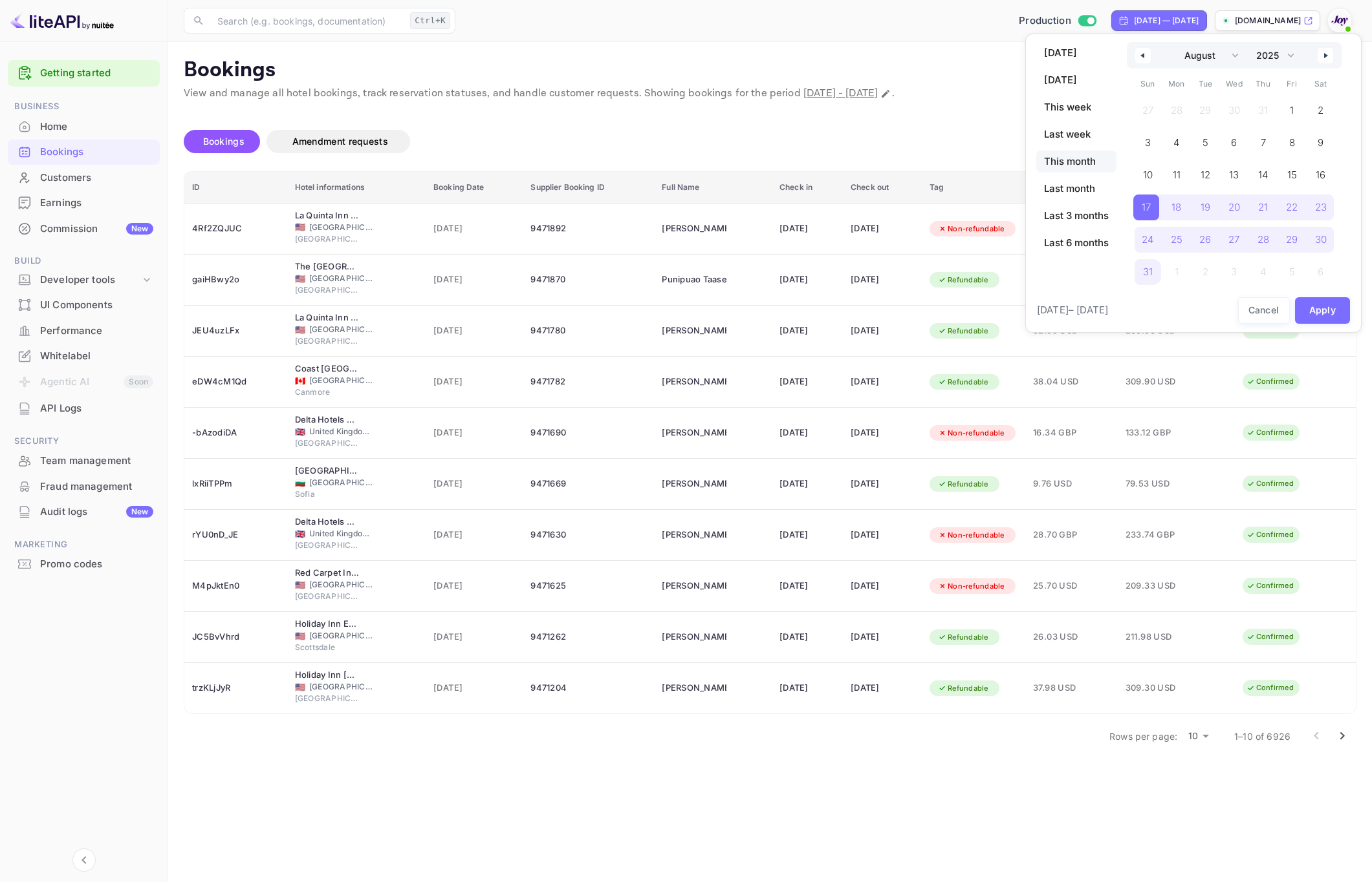  What do you see at coordinates (1321, 208) in the screenshot?
I see `span: 23` at bounding box center [1321, 208].